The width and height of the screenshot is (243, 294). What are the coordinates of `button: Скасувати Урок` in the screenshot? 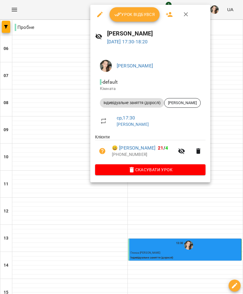 It's located at (151, 169).